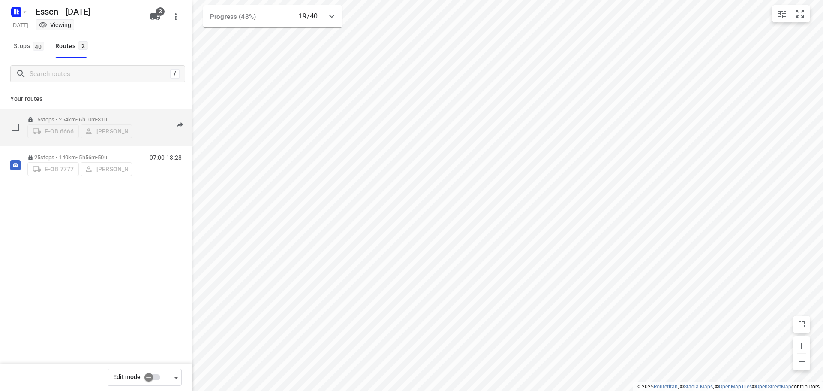 The height and width of the screenshot is (391, 823). What do you see at coordinates (735, 386) in the screenshot?
I see `a: OpenMapTiles` at bounding box center [735, 386].